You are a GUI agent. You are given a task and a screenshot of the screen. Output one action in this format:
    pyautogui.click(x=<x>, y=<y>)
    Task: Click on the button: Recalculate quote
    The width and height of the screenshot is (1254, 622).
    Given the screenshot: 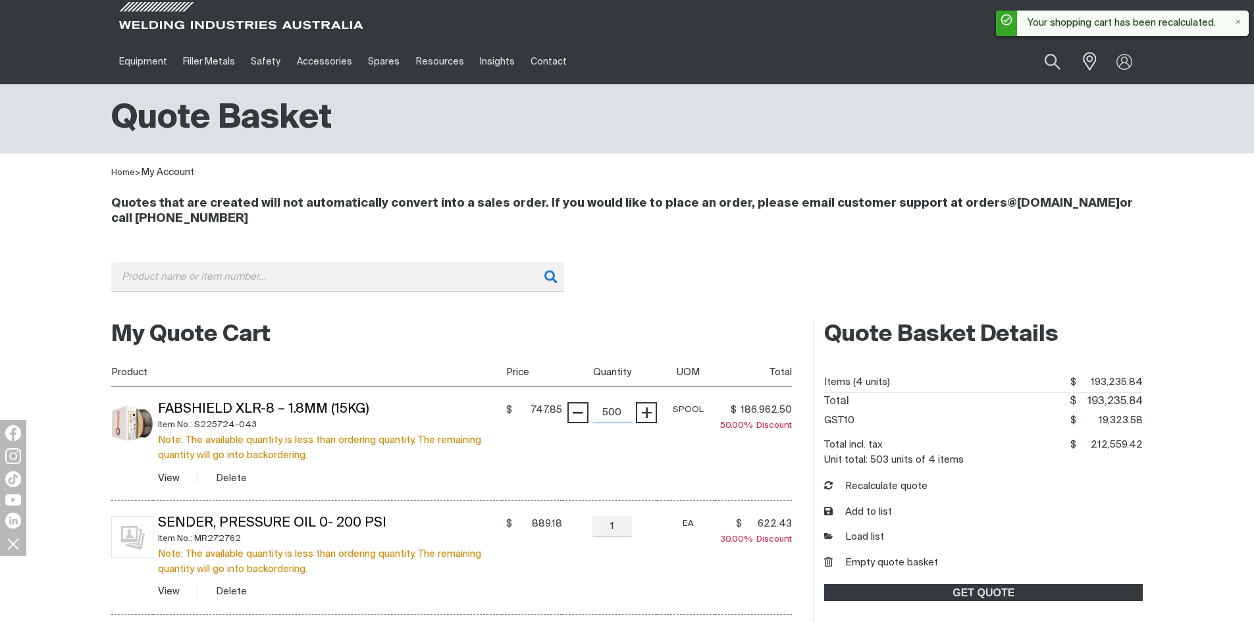 What is the action you would take?
    pyautogui.click(x=876, y=487)
    